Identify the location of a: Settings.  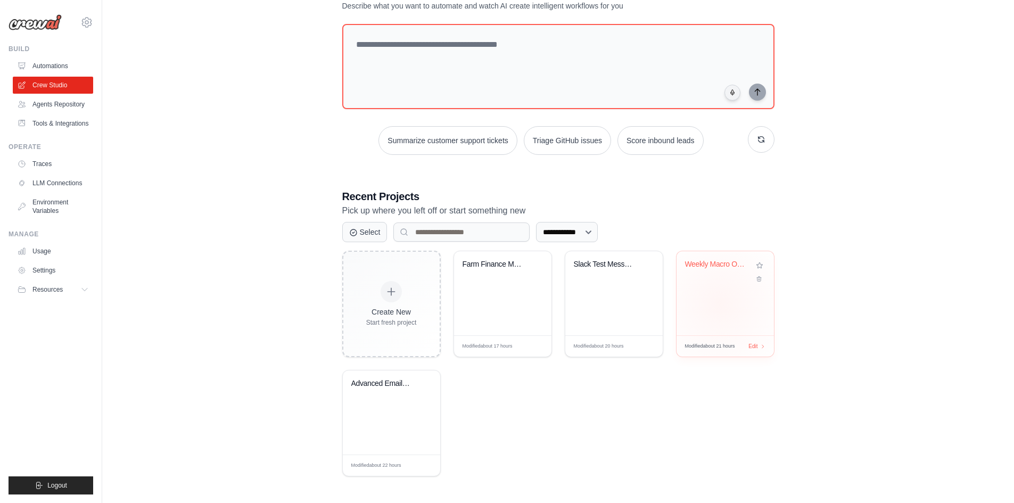
(53, 271).